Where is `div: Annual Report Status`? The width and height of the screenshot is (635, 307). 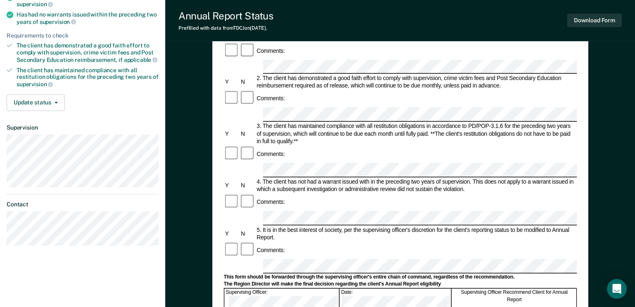 div: Annual Report Status is located at coordinates (226, 16).